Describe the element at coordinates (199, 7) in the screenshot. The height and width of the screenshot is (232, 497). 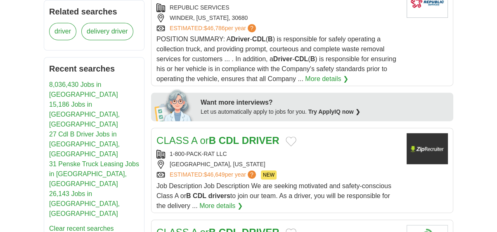
I see `a: REPUBLIC SERVICES` at that location.